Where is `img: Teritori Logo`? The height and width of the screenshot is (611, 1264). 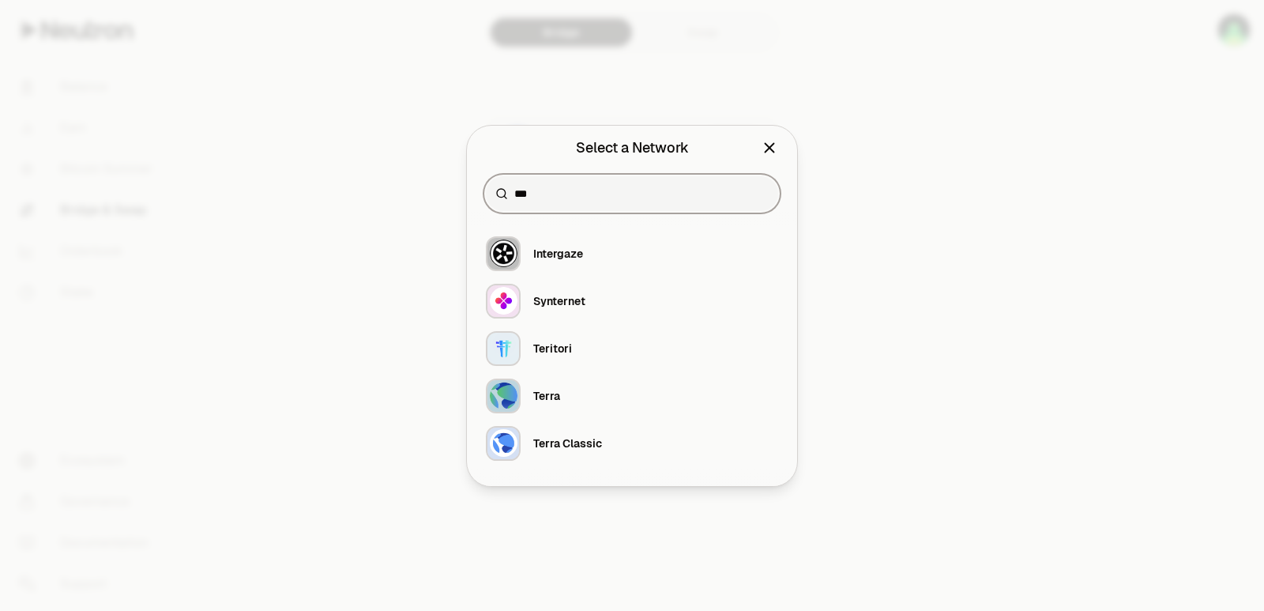
img: Teritori Logo is located at coordinates (503, 348).